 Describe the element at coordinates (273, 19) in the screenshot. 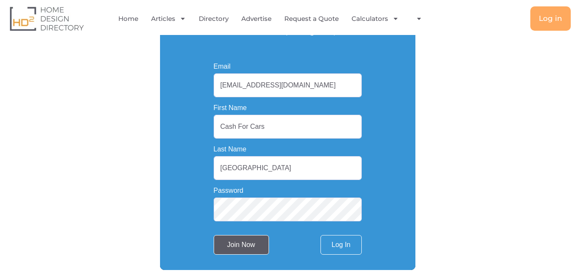

I see `nav: Menu` at that location.